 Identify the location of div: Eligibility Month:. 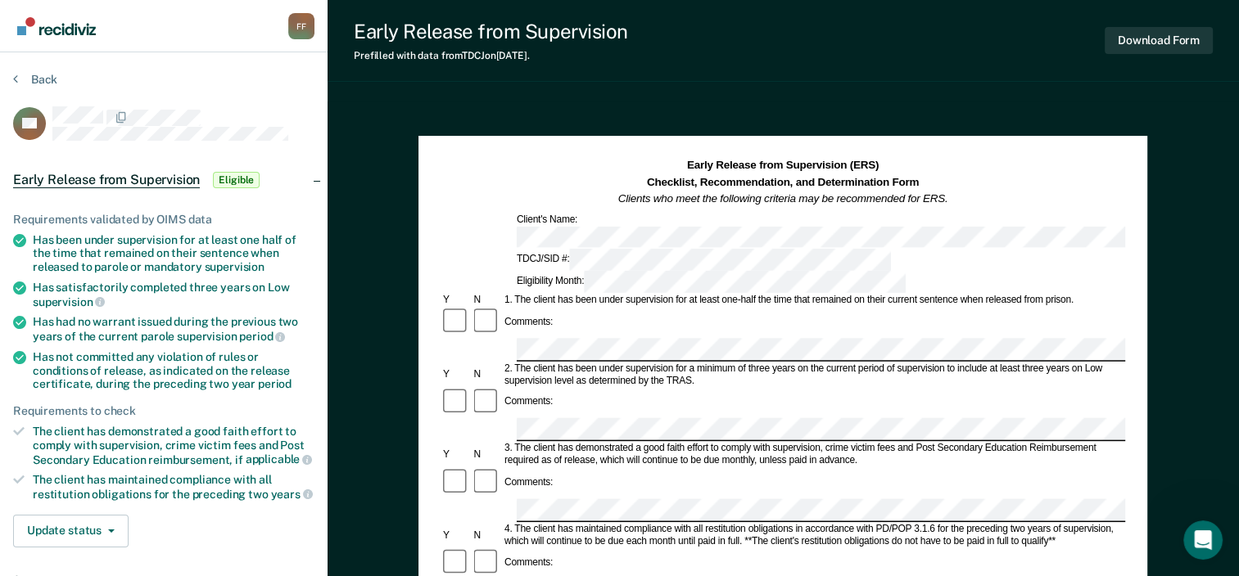
(711, 282).